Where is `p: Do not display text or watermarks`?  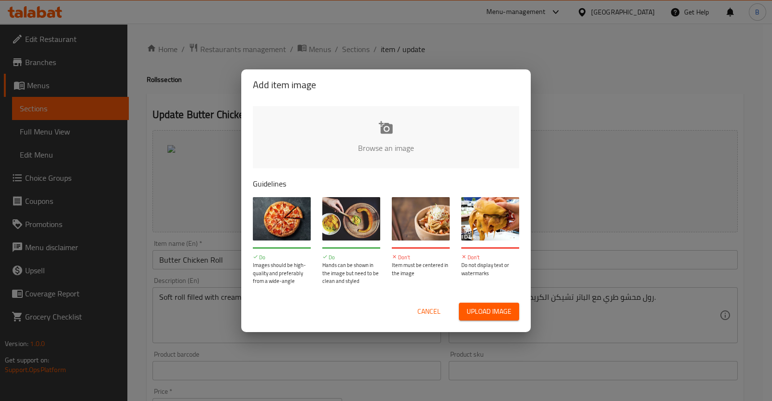
p: Do not display text or watermarks is located at coordinates (490, 269).